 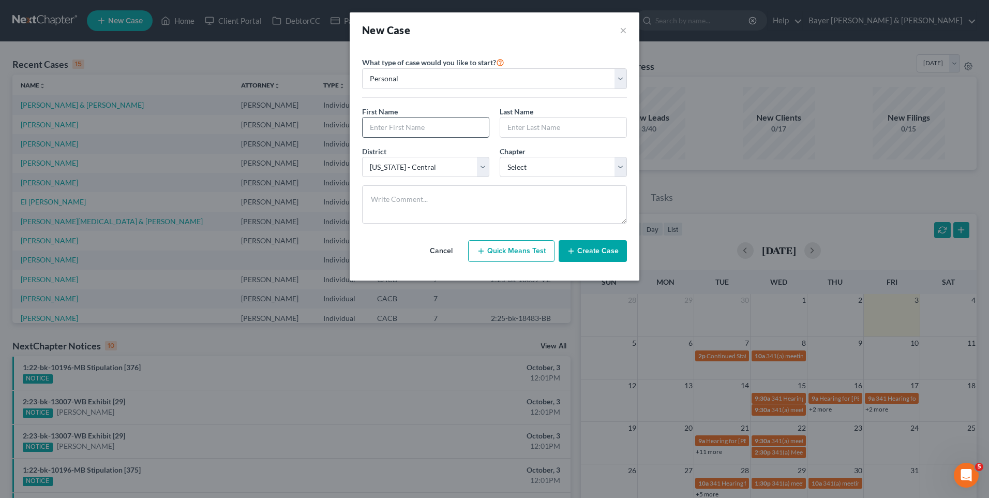 What do you see at coordinates (386, 30) in the screenshot?
I see `strong: New Case` at bounding box center [386, 30].